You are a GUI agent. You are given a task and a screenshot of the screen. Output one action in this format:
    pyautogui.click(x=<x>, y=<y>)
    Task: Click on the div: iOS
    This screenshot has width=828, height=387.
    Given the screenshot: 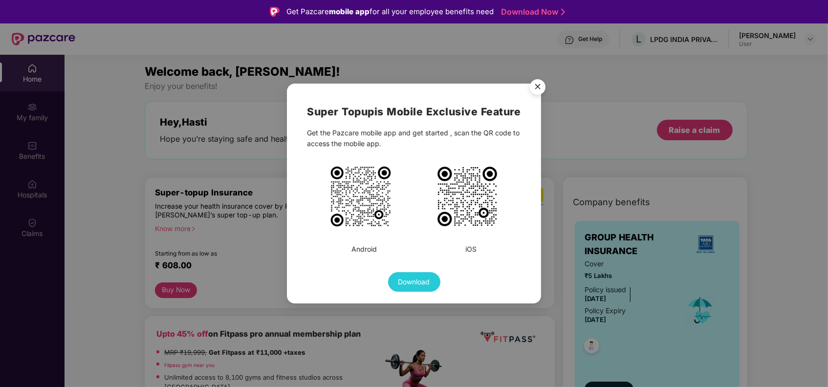 What is the action you would take?
    pyautogui.click(x=471, y=249)
    